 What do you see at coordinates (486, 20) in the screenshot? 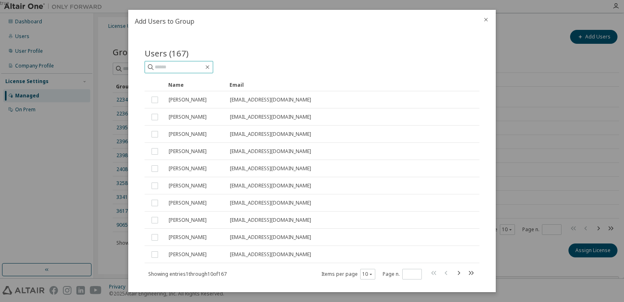
I see `button: close` at bounding box center [486, 20].